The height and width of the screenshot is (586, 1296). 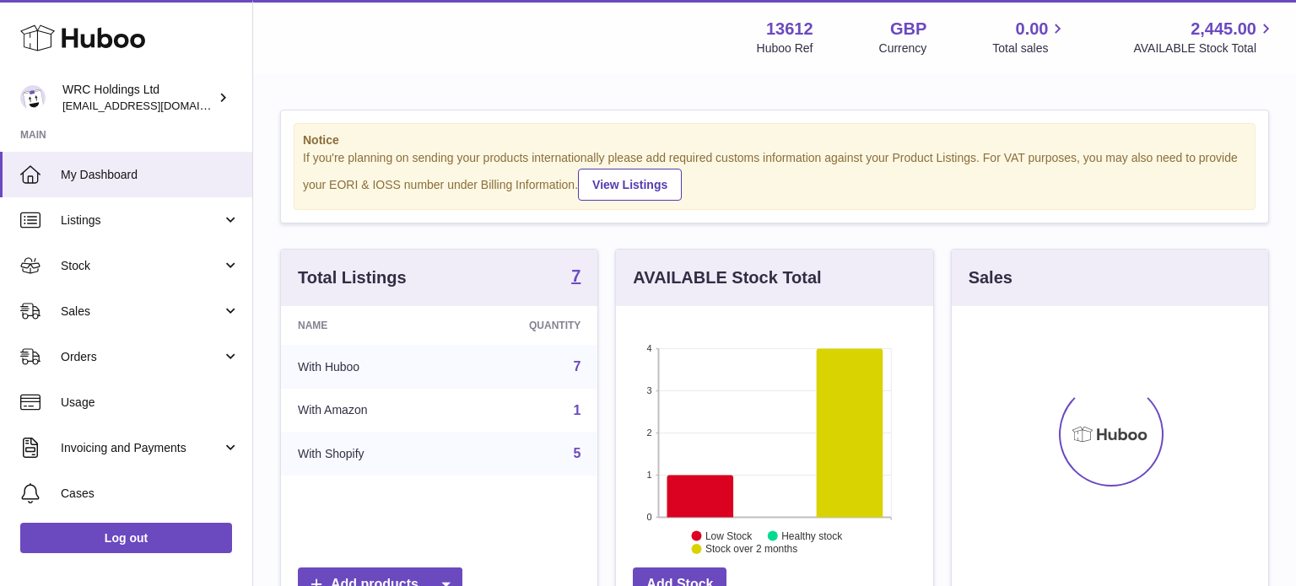 What do you see at coordinates (576, 410) in the screenshot?
I see `a: 1` at bounding box center [576, 410].